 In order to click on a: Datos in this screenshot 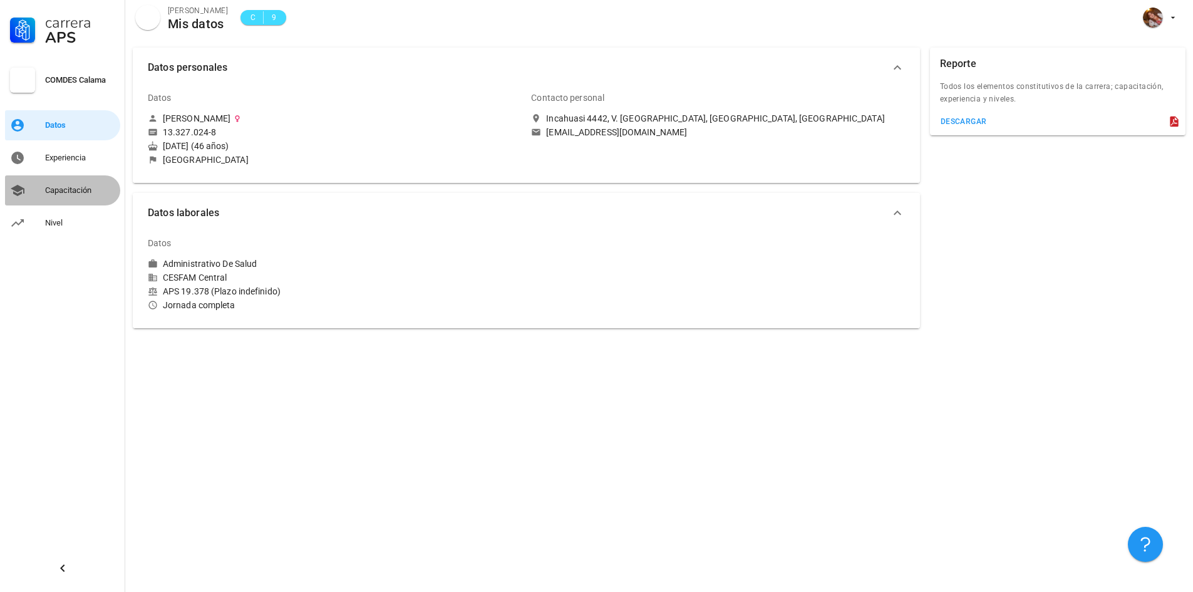, I will do `click(63, 125)`.